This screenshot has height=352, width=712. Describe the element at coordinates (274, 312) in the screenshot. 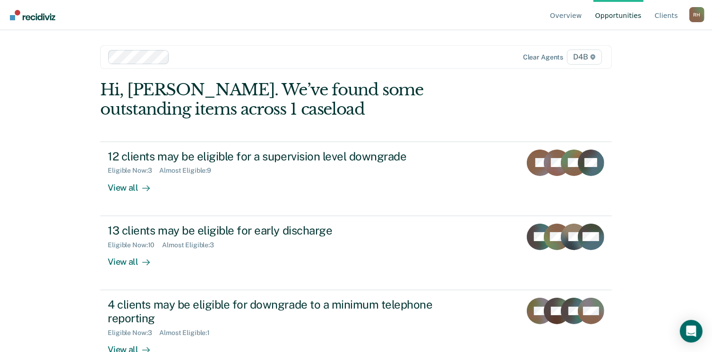

I see `div: 4 clients may be eligible for downgrade to a minimum telephone reporting` at that location.